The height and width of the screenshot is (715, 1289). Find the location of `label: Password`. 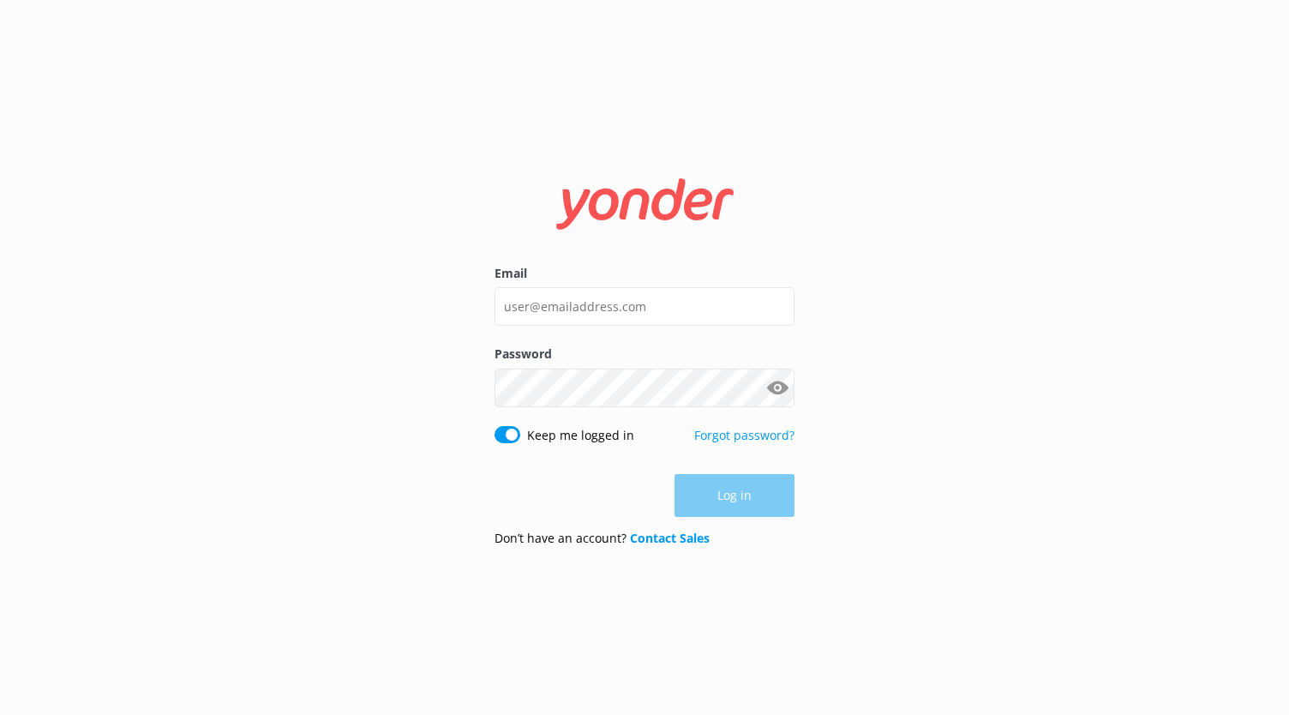

label: Password is located at coordinates (645, 354).